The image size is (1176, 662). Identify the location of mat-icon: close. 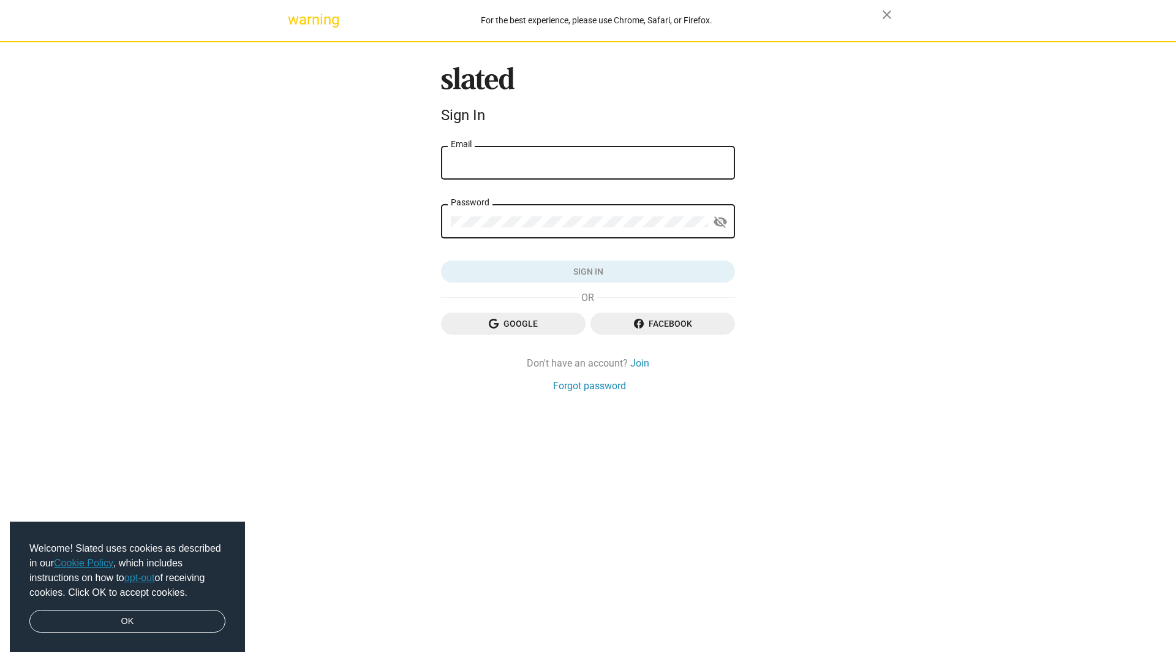
(887, 15).